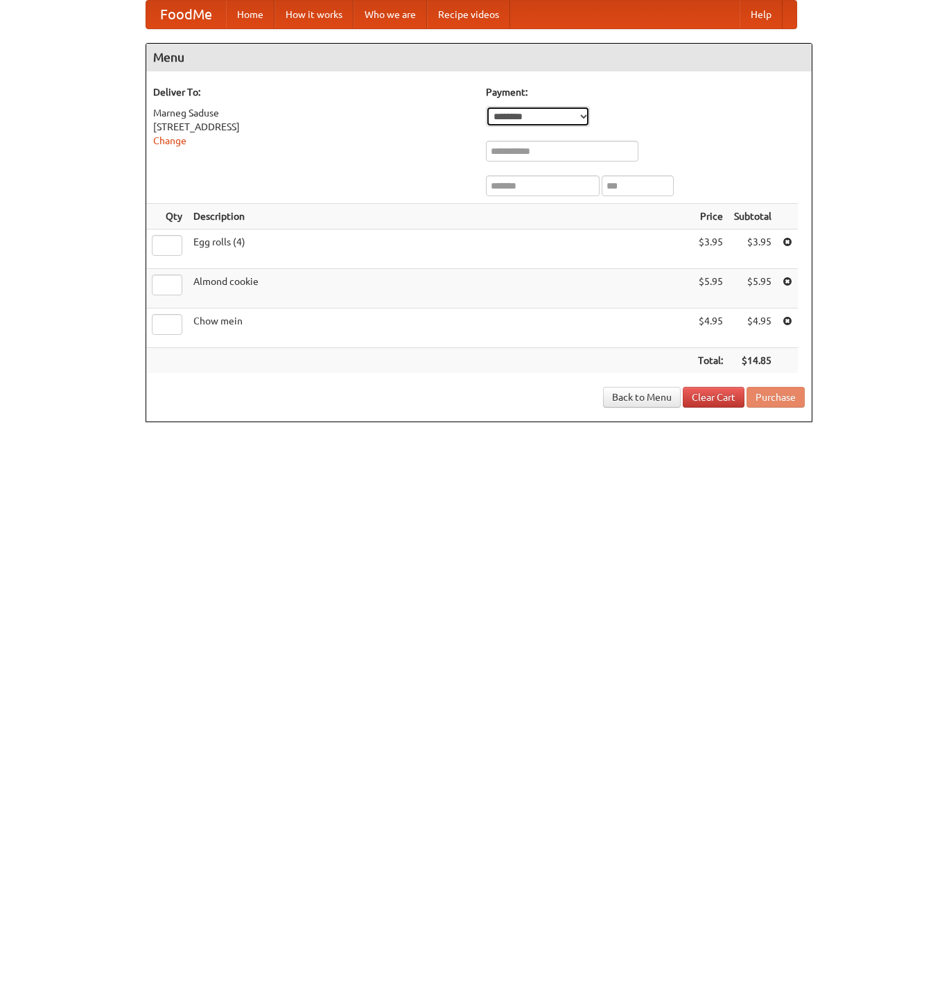 The height and width of the screenshot is (981, 942). What do you see at coordinates (479, 58) in the screenshot?
I see `h4: Menu` at bounding box center [479, 58].